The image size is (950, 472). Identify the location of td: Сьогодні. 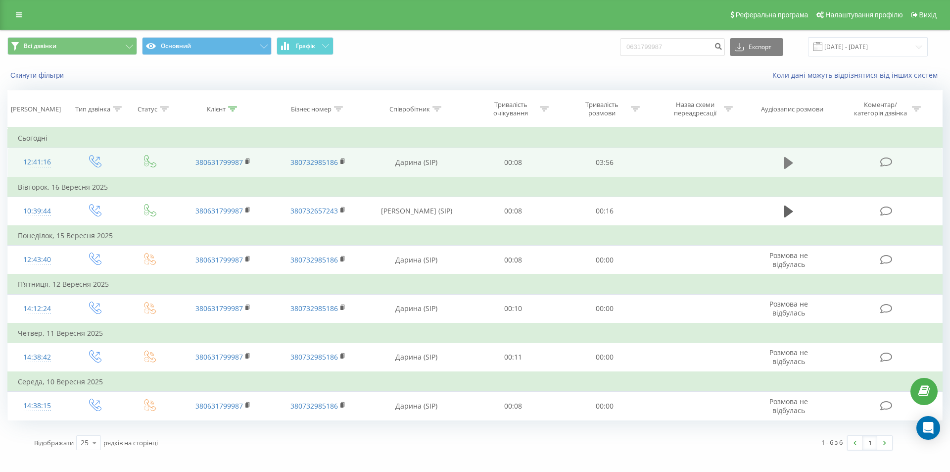
(475, 138).